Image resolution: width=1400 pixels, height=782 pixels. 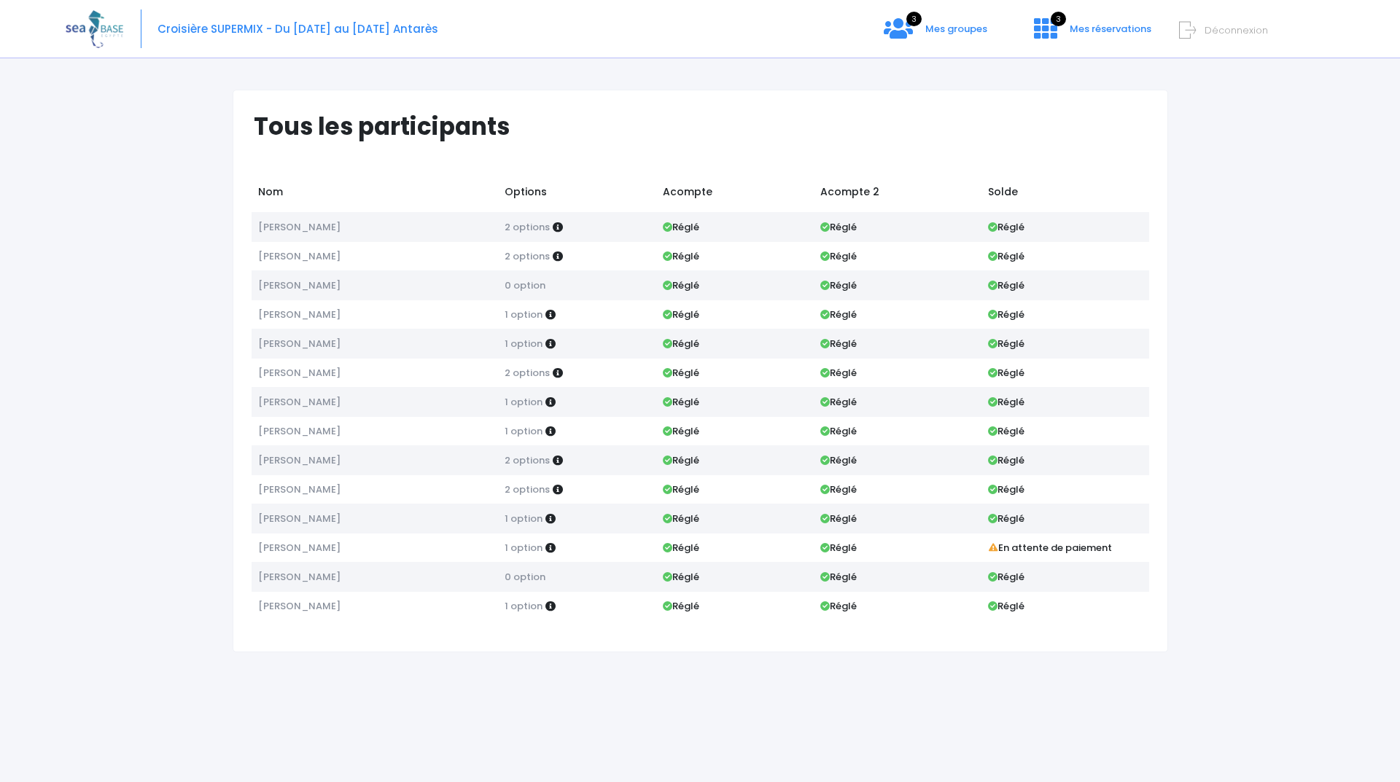 What do you see at coordinates (1091, 34) in the screenshot?
I see `a: 3 Mes réservations` at bounding box center [1091, 34].